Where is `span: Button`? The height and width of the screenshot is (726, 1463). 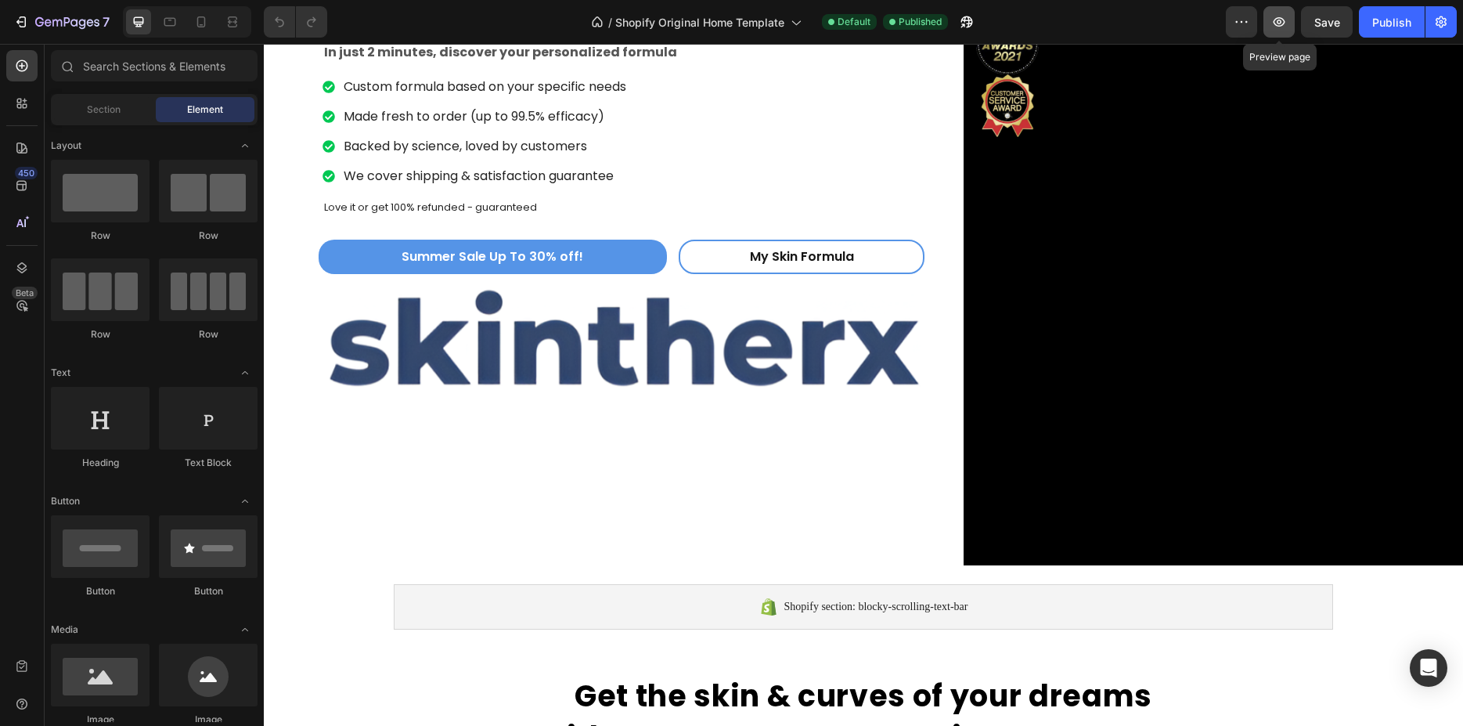
span: Button is located at coordinates (65, 501).